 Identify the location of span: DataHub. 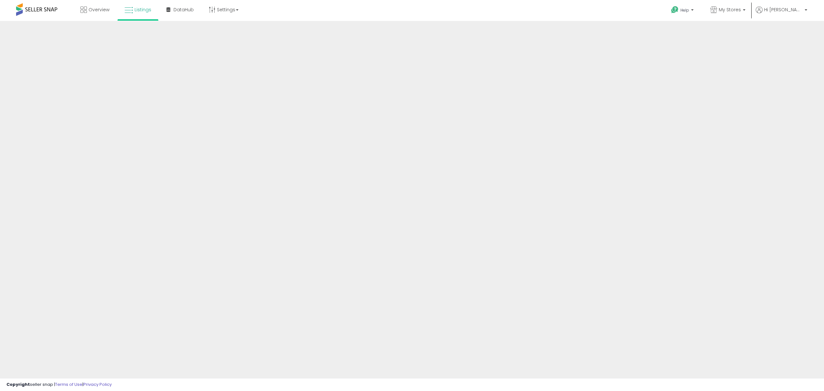
(183, 10).